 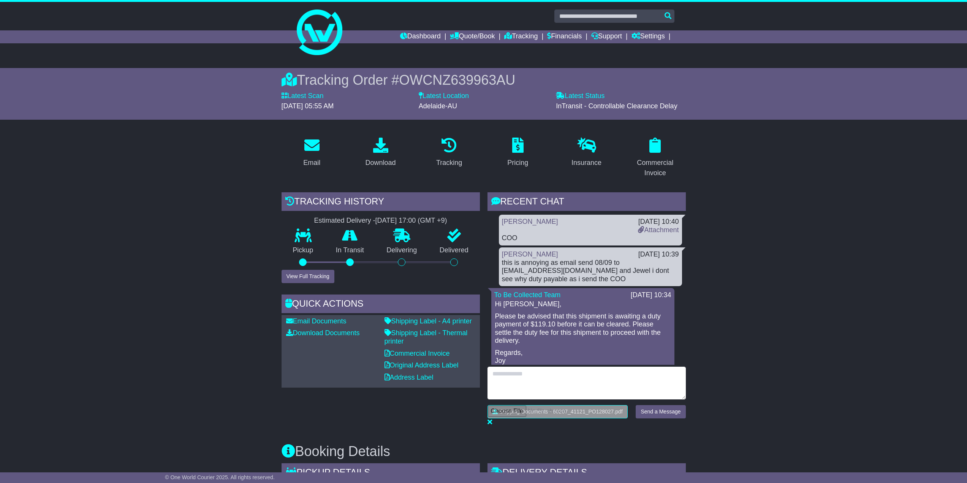 I want to click on p: Regards, Joy, so click(x=583, y=357).